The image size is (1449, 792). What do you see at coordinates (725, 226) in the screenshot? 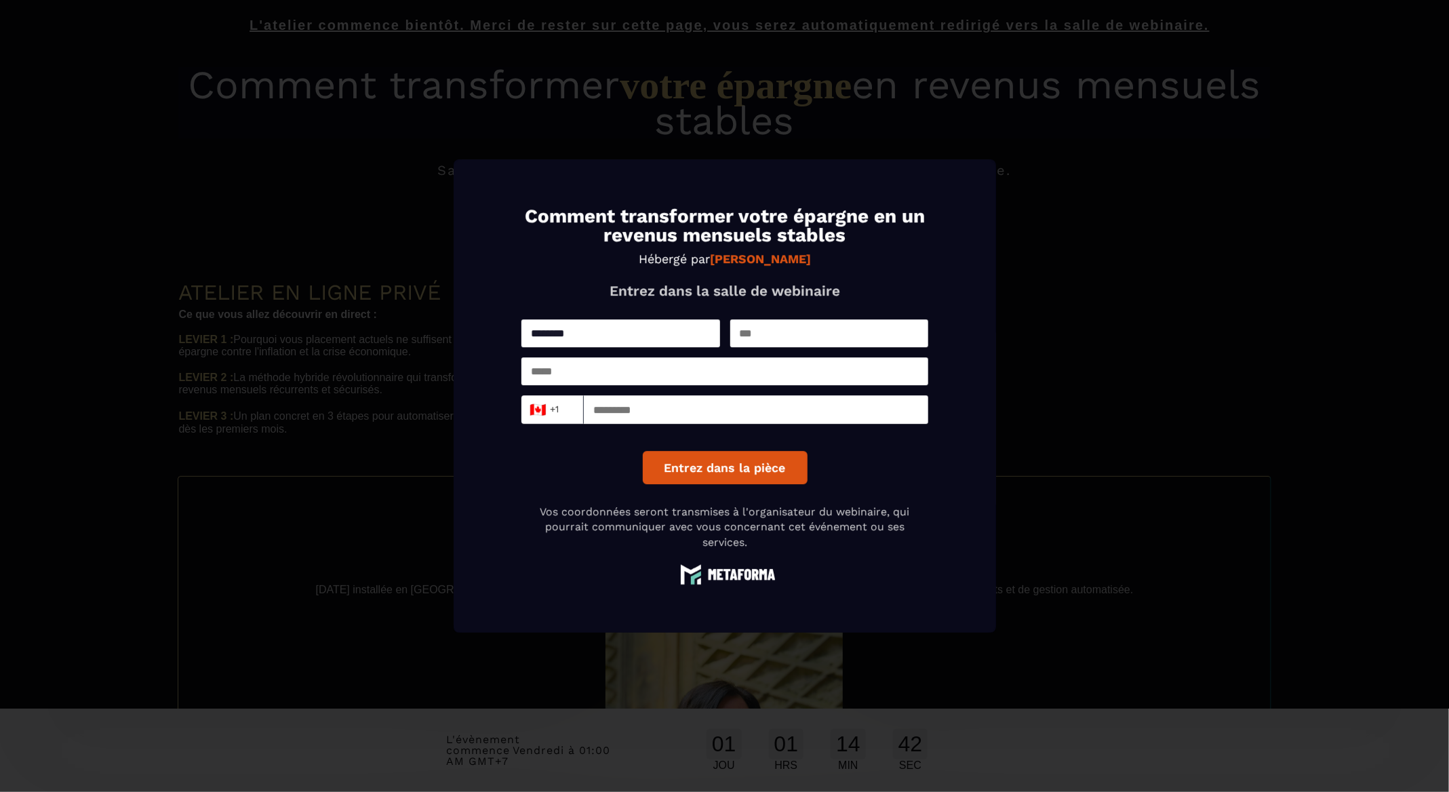
I see `h1: Comment transformer votre épargne en un revenus mensuels stables` at bounding box center [725, 226].